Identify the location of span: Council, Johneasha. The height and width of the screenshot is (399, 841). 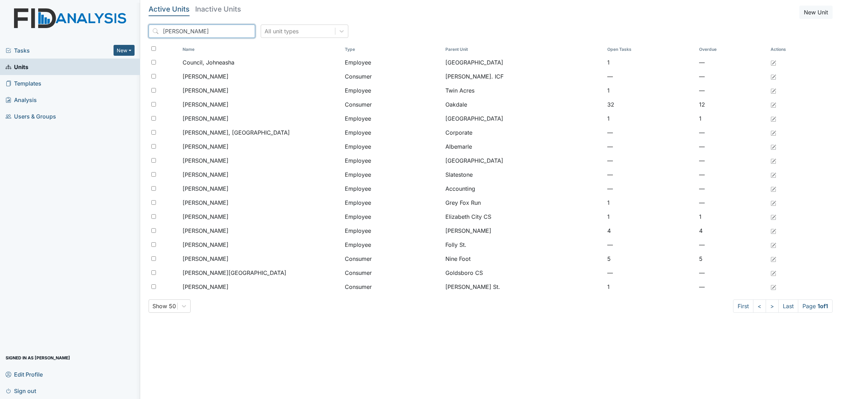
(209, 62).